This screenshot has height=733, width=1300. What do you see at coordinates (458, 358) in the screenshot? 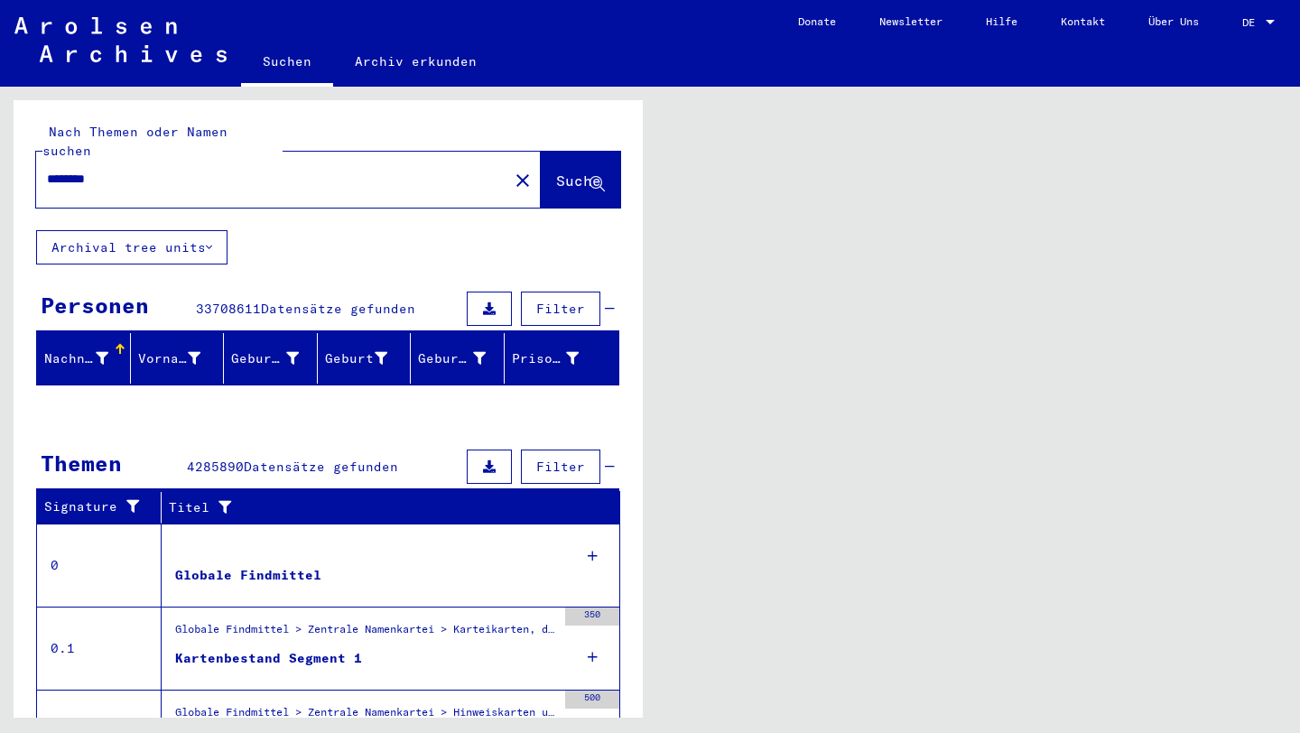
I see `mat-header-cell: Geburtsdatum` at bounding box center [458, 358].